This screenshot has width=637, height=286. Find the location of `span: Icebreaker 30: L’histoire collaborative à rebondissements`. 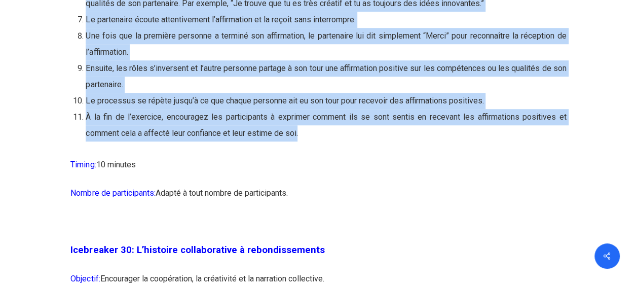

span: Icebreaker 30: L’histoire collaborative à rebondissements is located at coordinates (197, 250).